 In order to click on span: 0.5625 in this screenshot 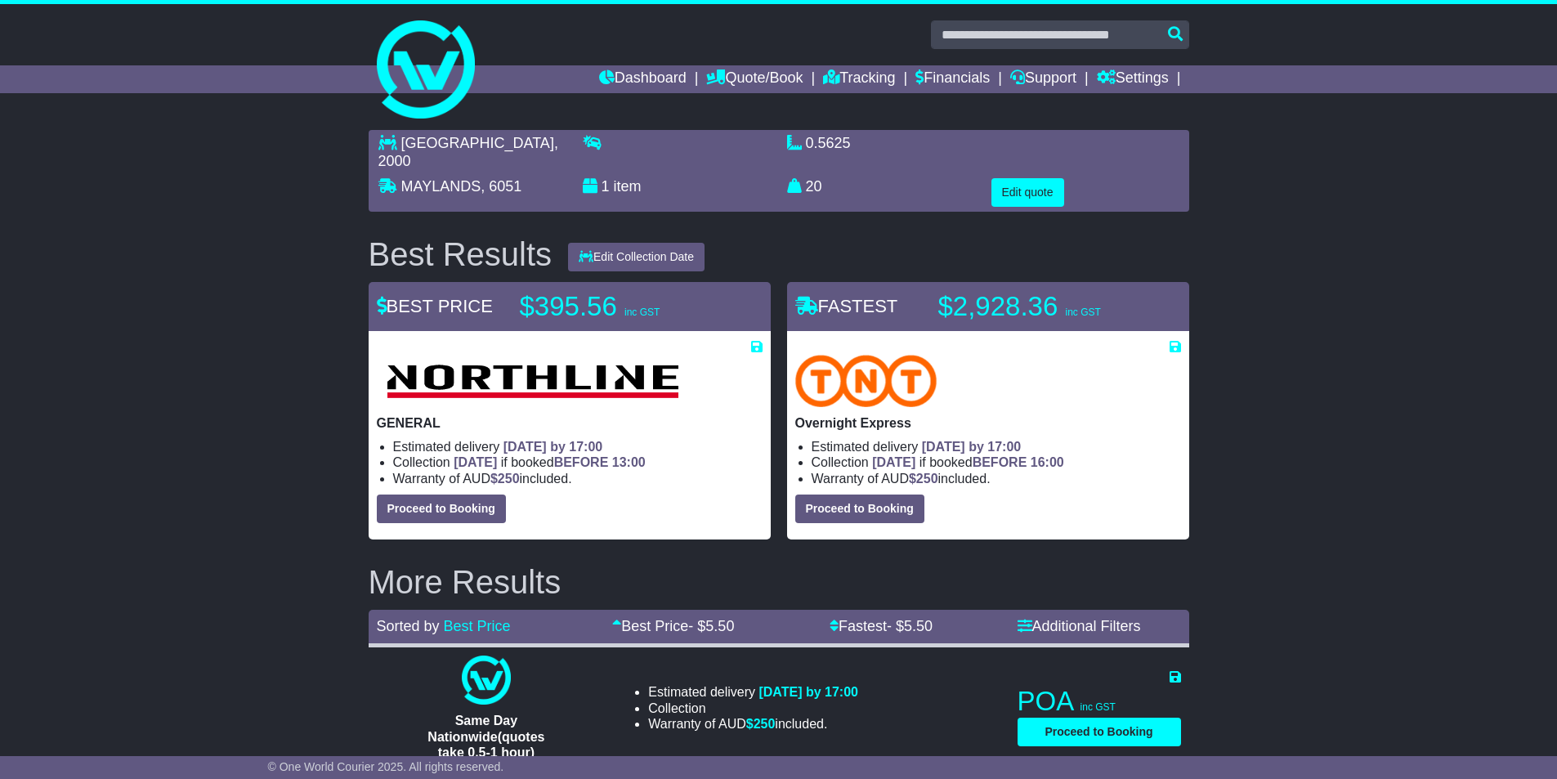, I will do `click(828, 143)`.